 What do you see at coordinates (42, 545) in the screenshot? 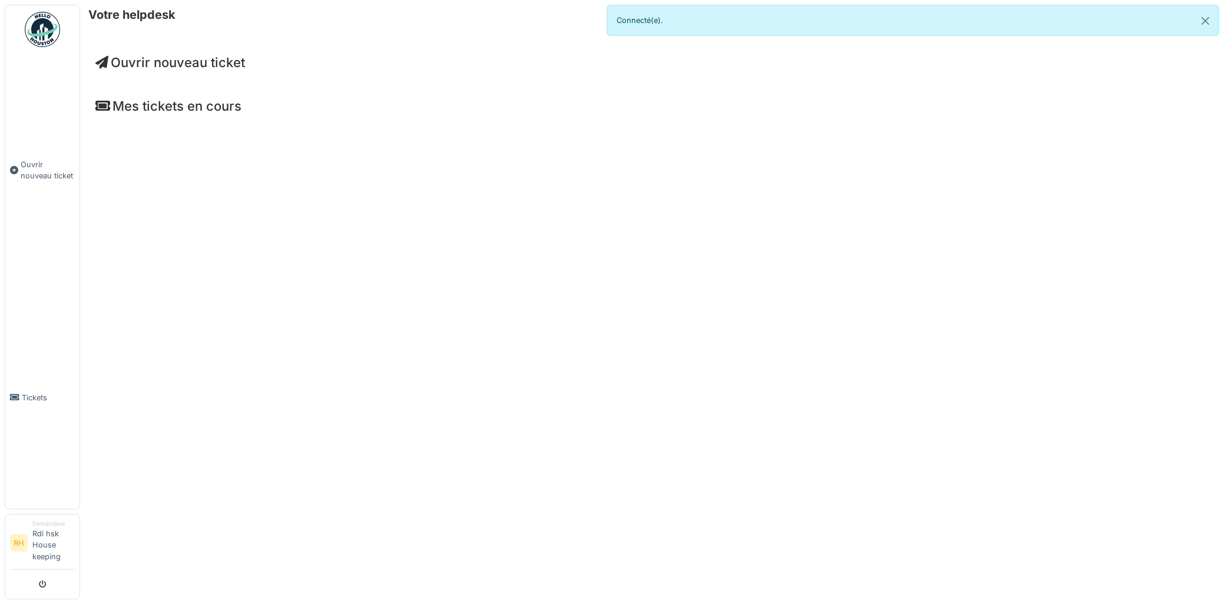
I see `a: RH DemandeurRdi hsk House keeping` at bounding box center [42, 545].